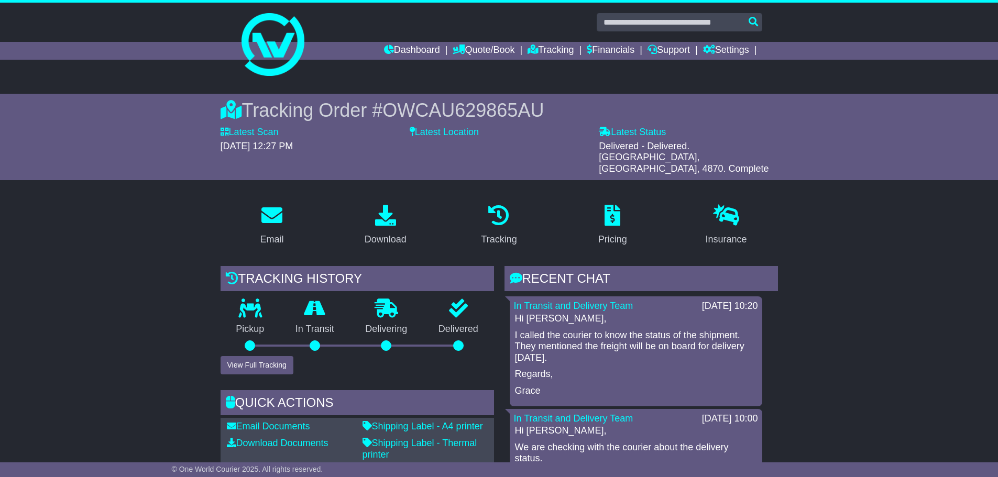 Image resolution: width=998 pixels, height=477 pixels. Describe the element at coordinates (250, 329) in the screenshot. I see `p: Pickup` at that location.